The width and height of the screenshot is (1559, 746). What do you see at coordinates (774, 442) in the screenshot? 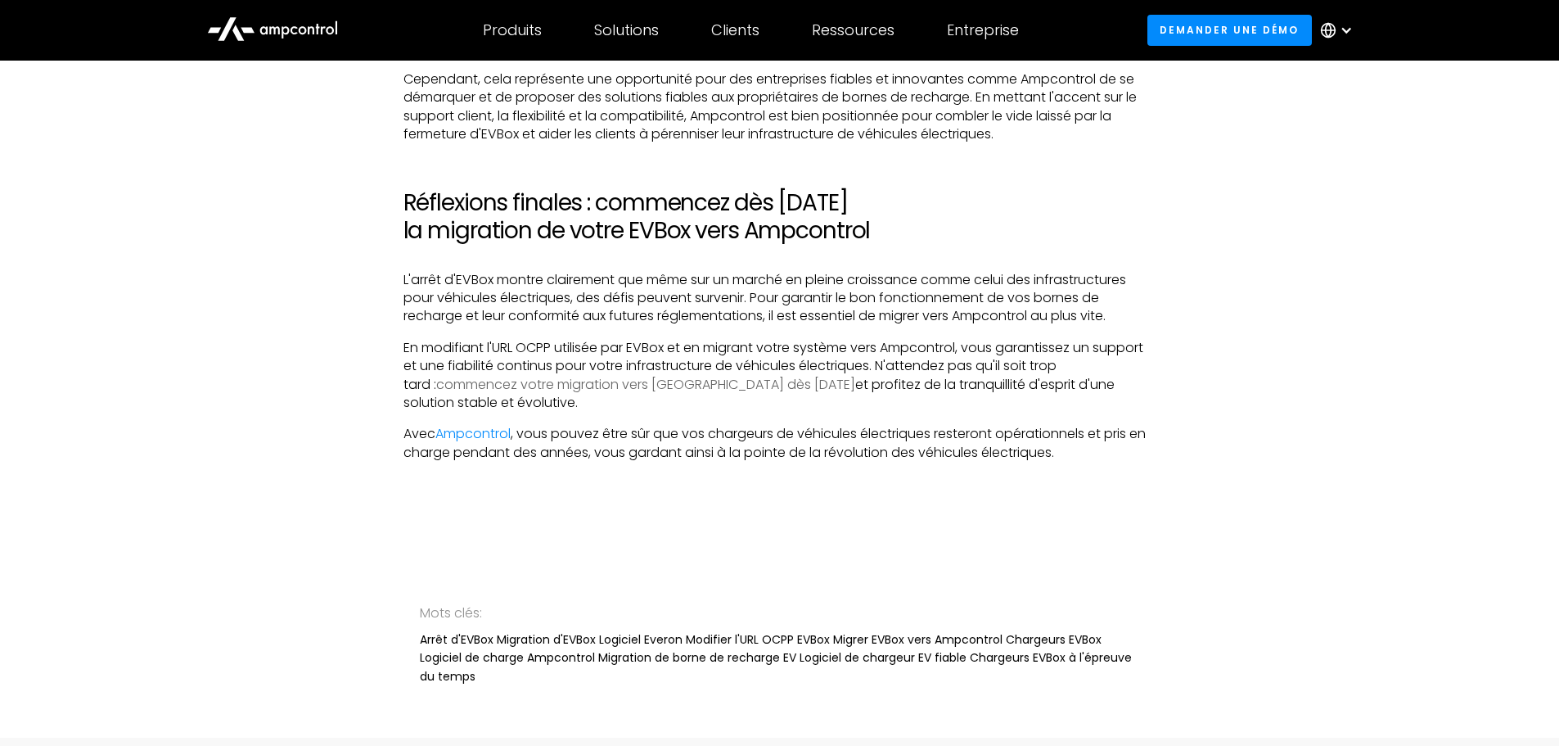
I see `font: , vous pouvez être sûr que vos chargeurs de véhicules électriques resteront opérationnels et pris...` at bounding box center [774, 442].